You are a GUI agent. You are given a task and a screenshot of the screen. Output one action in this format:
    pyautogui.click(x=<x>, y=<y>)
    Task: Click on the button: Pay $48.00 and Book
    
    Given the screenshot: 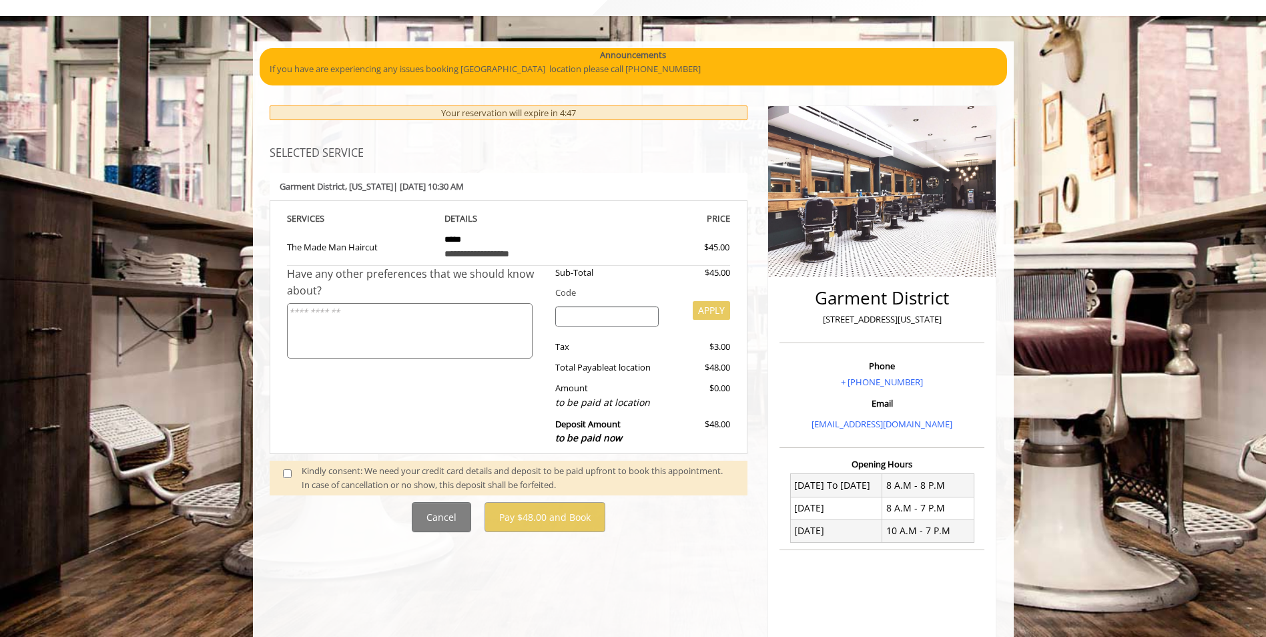 What is the action you would take?
    pyautogui.click(x=544, y=516)
    